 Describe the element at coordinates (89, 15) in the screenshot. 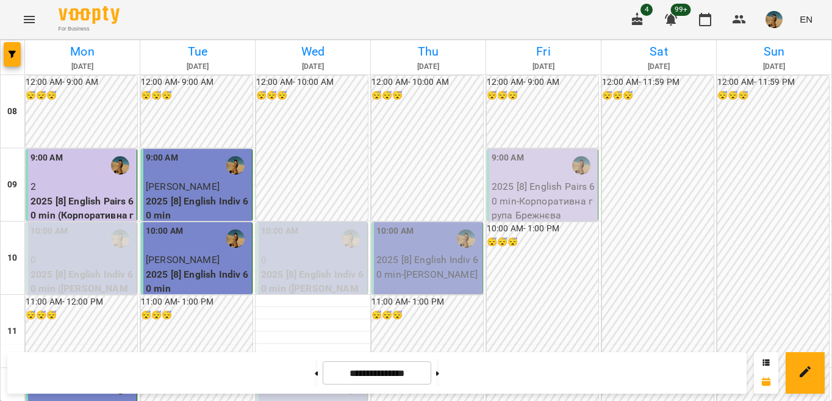

I see `img: Voopty Logo` at that location.